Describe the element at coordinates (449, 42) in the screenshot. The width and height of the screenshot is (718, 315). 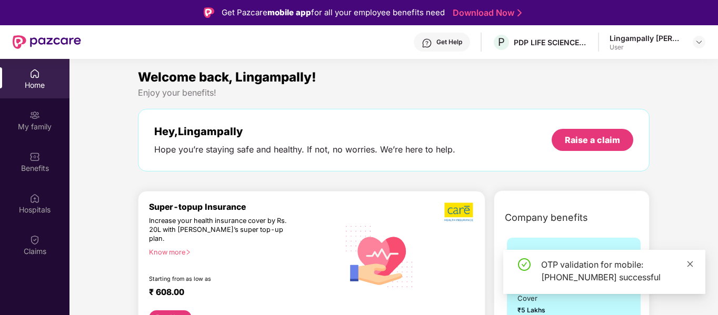
I see `div: Get Help` at that location.